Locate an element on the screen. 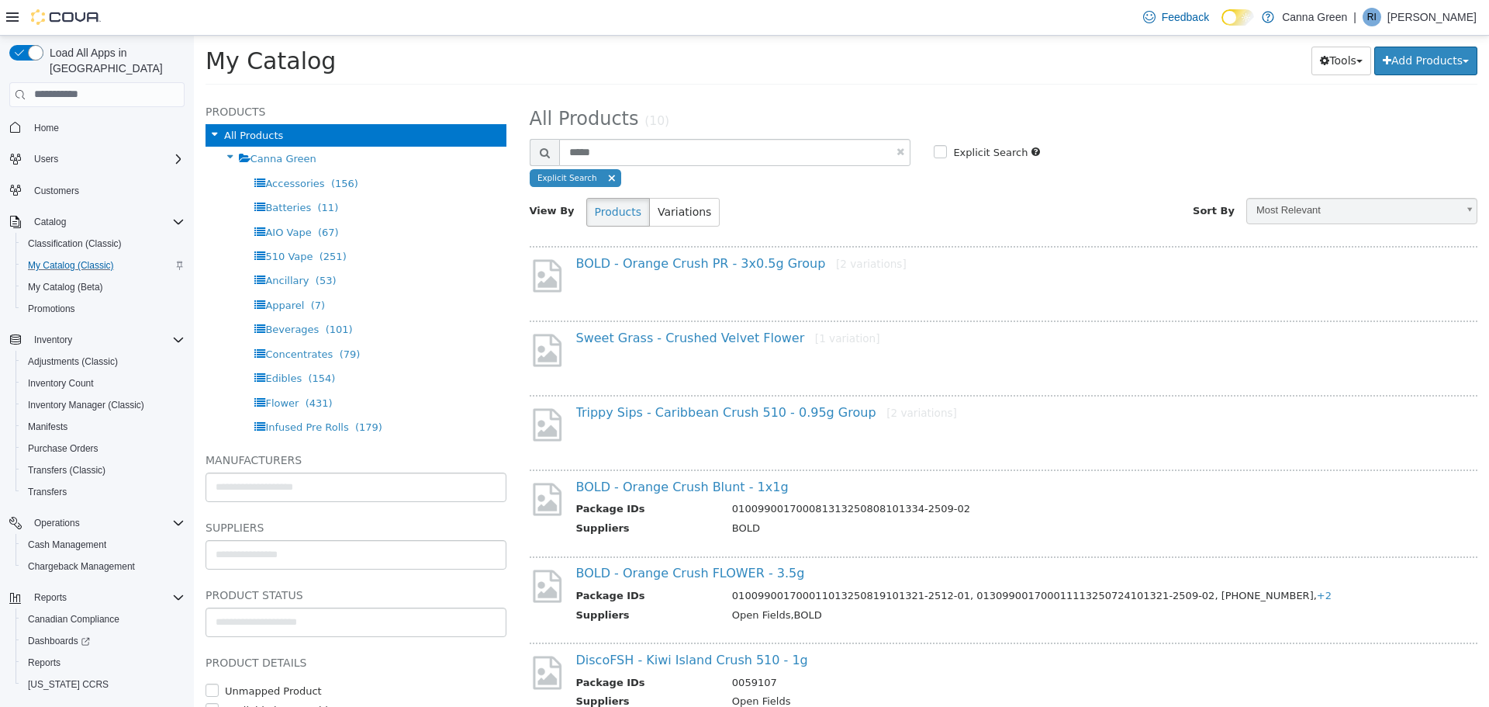 The width and height of the screenshot is (1489, 707). button: Chargeback Management is located at coordinates (103, 566).